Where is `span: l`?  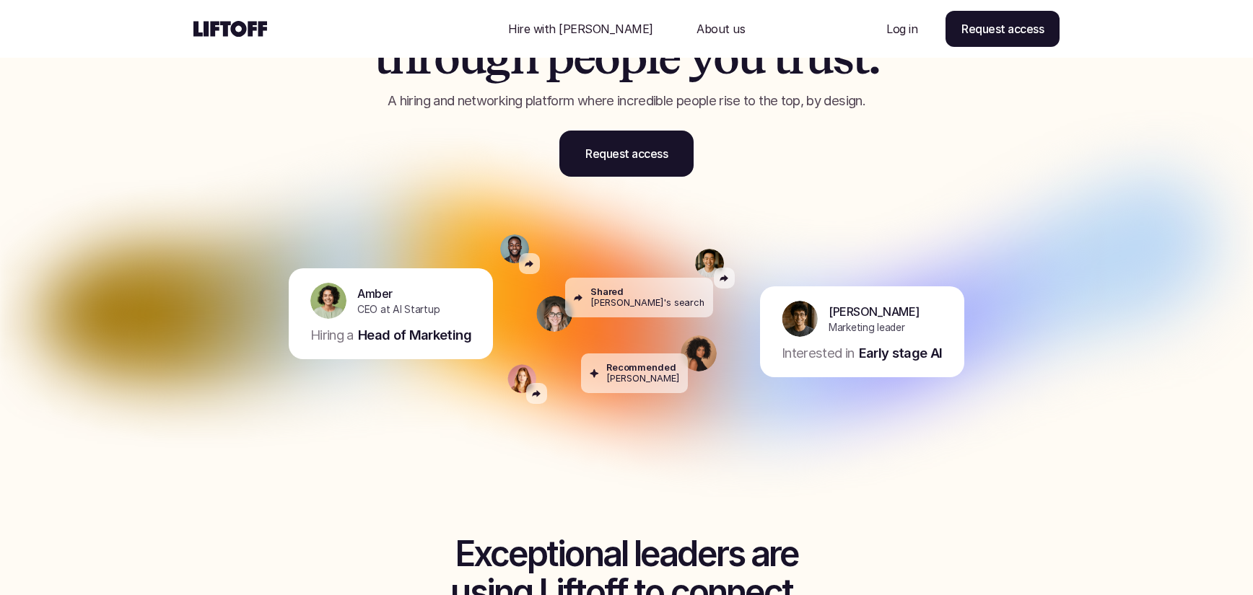 span: l is located at coordinates (652, 58).